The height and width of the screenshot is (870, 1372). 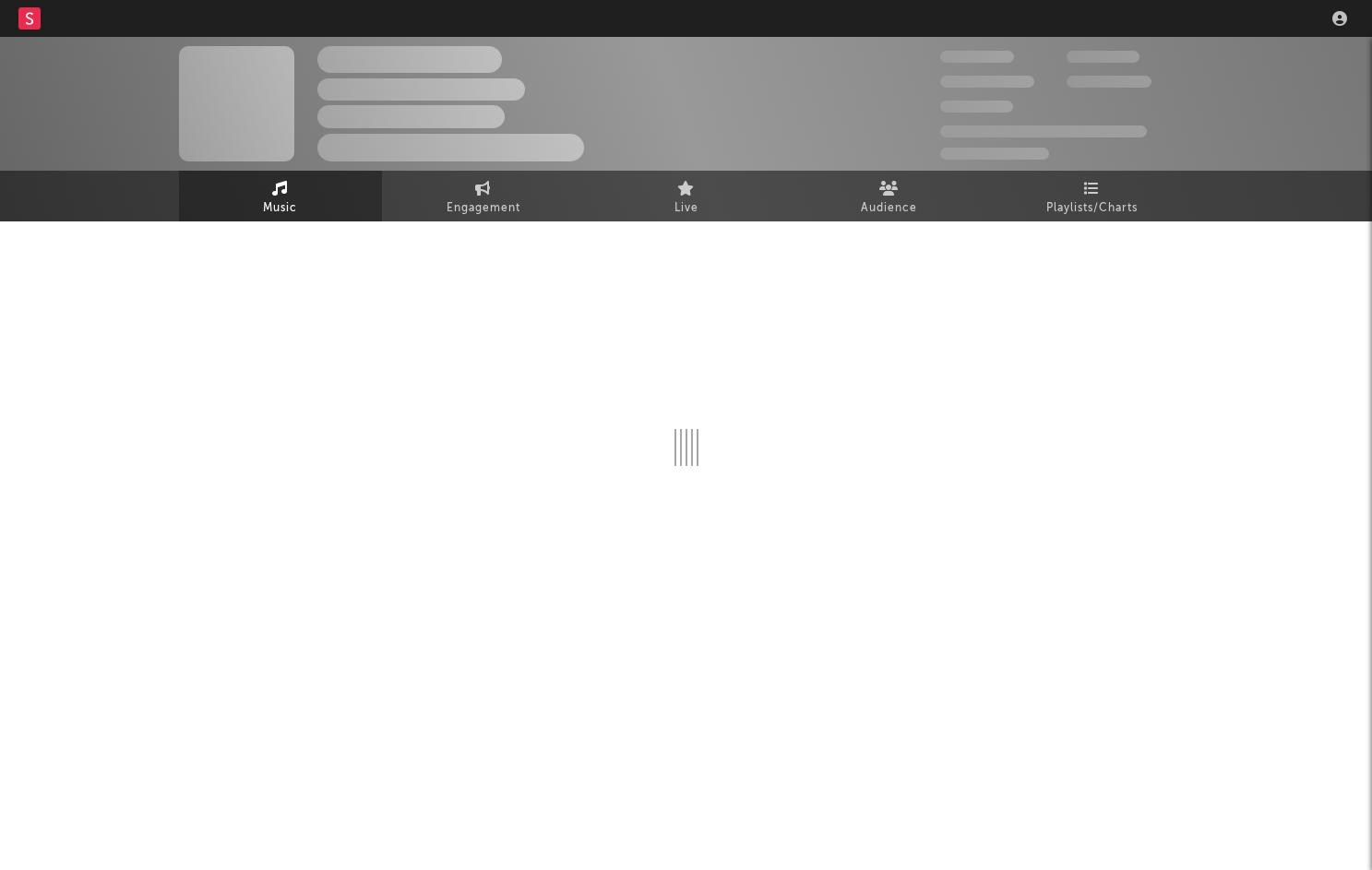 What do you see at coordinates (995, 153) in the screenshot?
I see `span: Jump Score: 85.0` at bounding box center [995, 153].